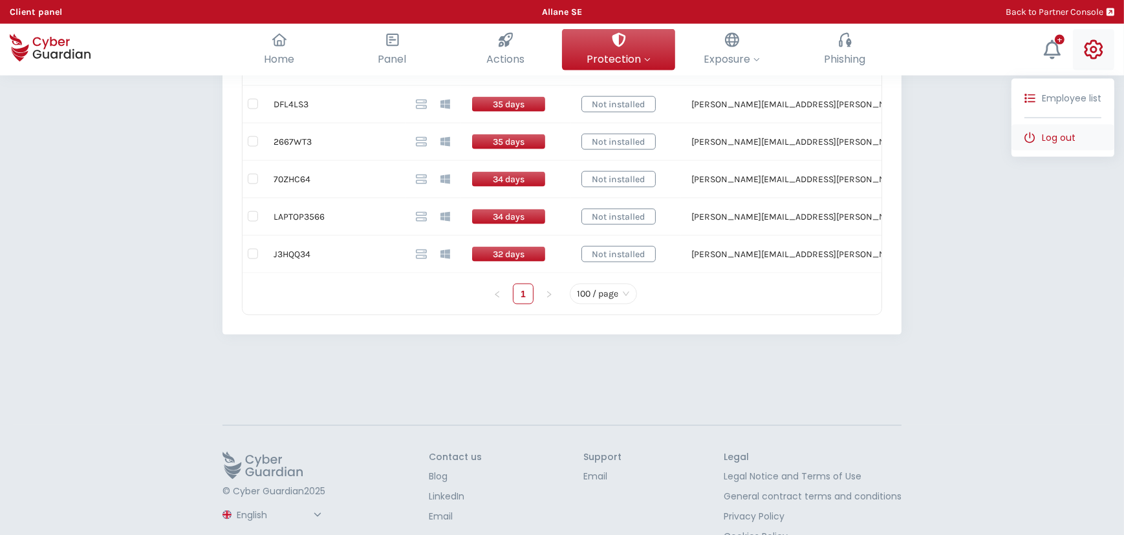  Describe the element at coordinates (603, 294) in the screenshot. I see `div: Page Size` at that location.